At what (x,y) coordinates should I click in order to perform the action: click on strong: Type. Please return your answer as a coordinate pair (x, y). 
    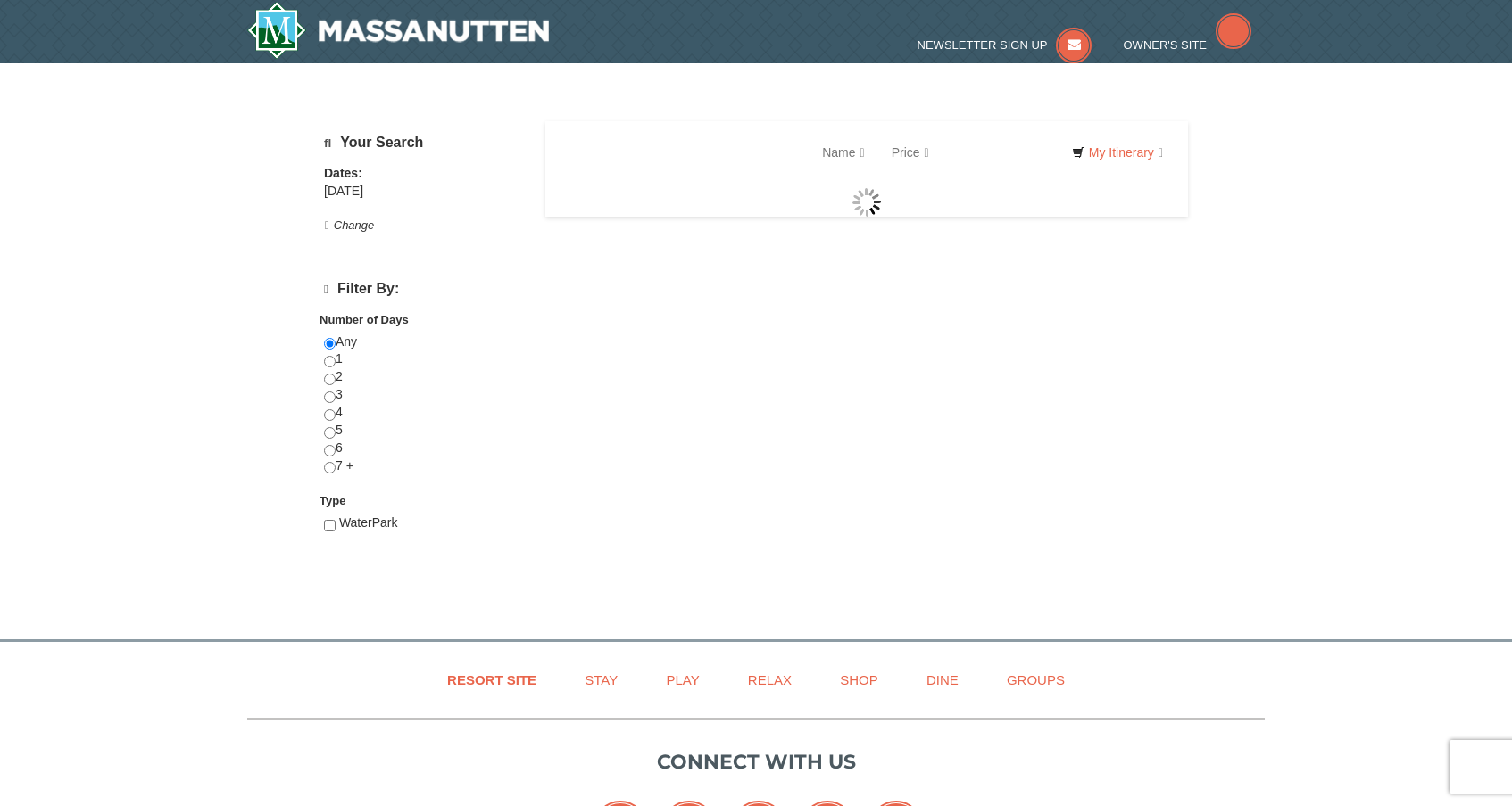
    Looking at the image, I should click on (332, 500).